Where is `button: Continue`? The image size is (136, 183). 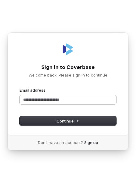 button: Continue is located at coordinates (68, 121).